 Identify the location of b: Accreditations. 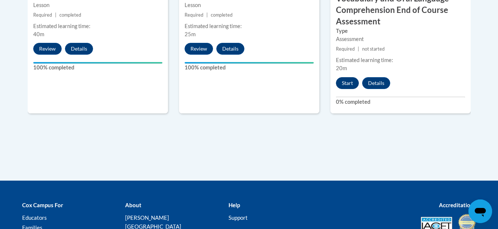
(457, 205).